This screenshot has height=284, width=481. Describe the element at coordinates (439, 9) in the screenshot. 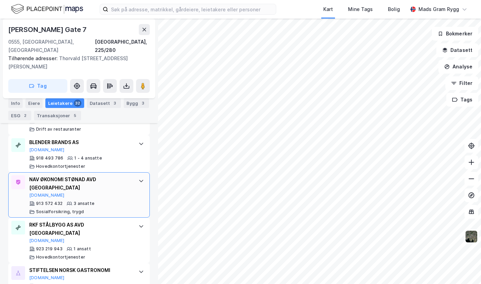

I see `div: Mads Gram Rygg` at that location.